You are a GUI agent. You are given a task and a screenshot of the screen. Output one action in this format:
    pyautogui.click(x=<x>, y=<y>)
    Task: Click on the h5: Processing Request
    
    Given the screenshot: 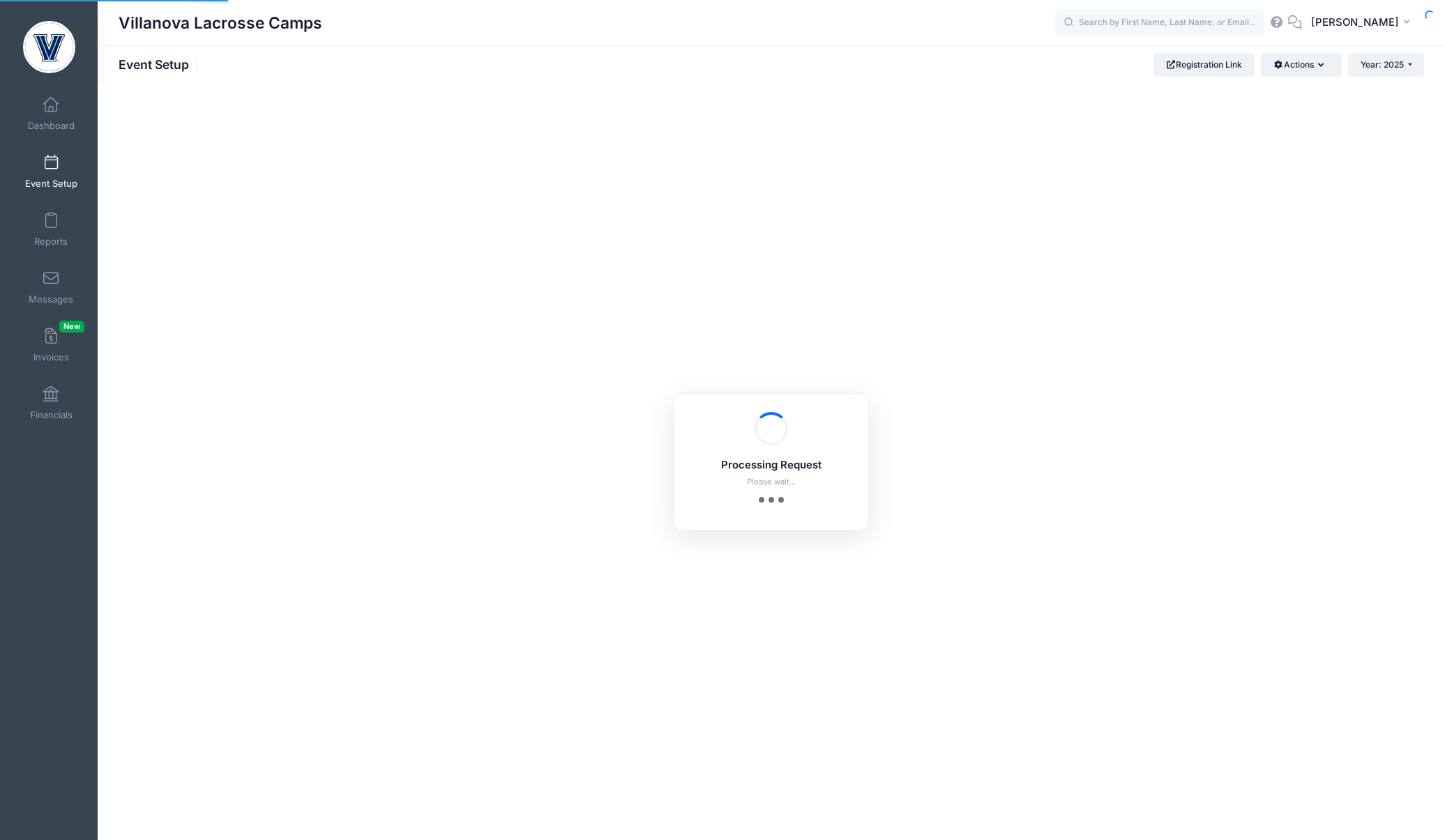 What is the action you would take?
    pyautogui.click(x=771, y=466)
    